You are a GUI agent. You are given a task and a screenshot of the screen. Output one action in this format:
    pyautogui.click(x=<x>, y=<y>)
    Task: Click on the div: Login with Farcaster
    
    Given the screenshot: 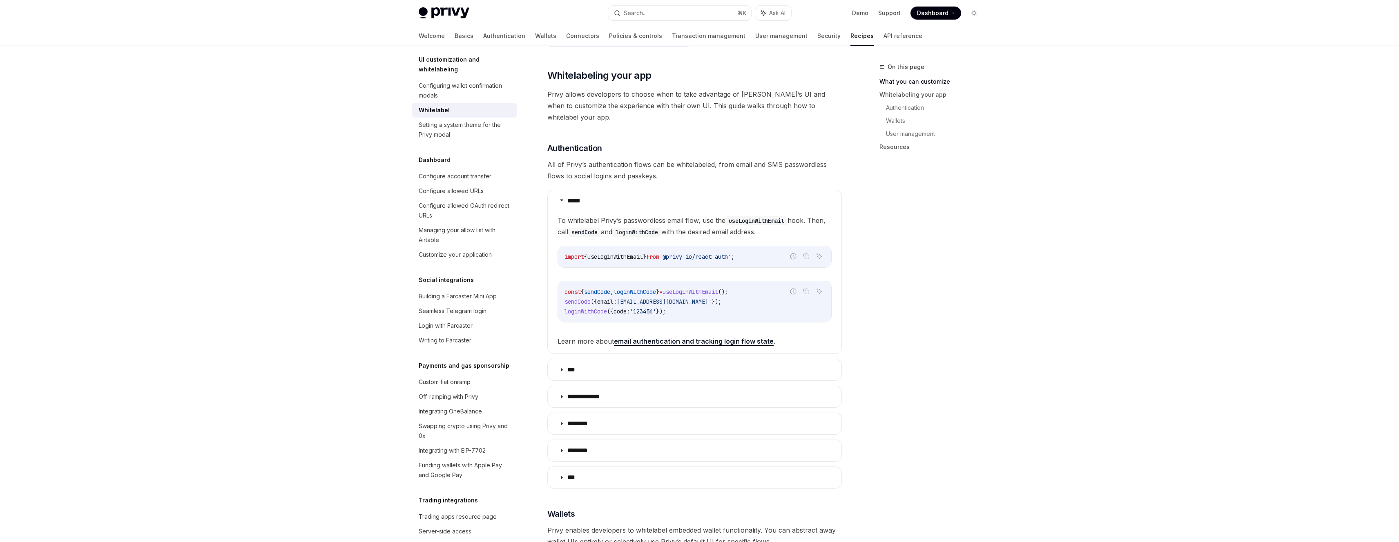 What is the action you would take?
    pyautogui.click(x=446, y=326)
    